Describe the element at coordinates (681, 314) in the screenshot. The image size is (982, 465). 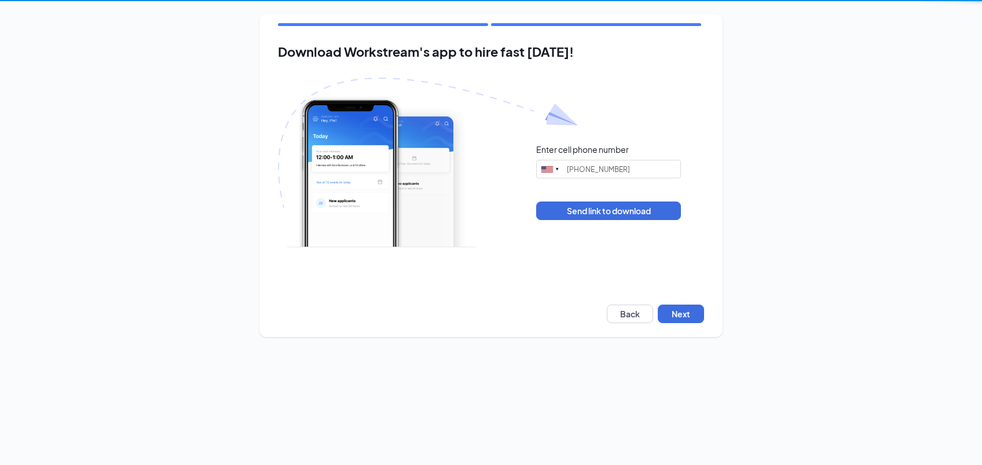
I see `button: Next` at that location.